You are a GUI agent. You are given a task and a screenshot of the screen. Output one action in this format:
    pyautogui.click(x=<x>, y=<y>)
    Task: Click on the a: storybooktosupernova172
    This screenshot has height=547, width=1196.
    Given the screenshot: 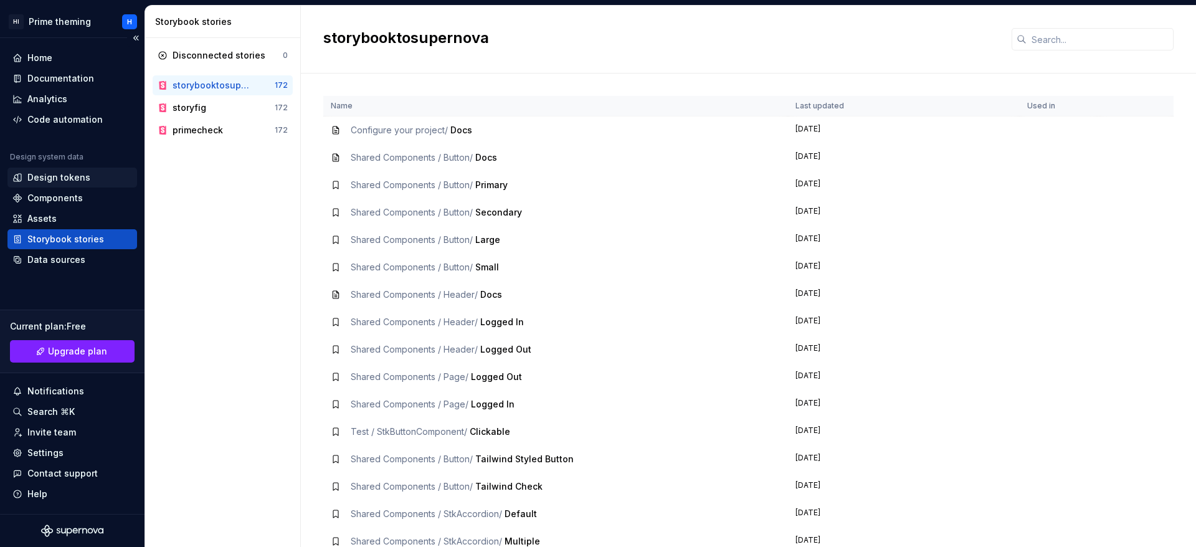 What is the action you would take?
    pyautogui.click(x=222, y=85)
    